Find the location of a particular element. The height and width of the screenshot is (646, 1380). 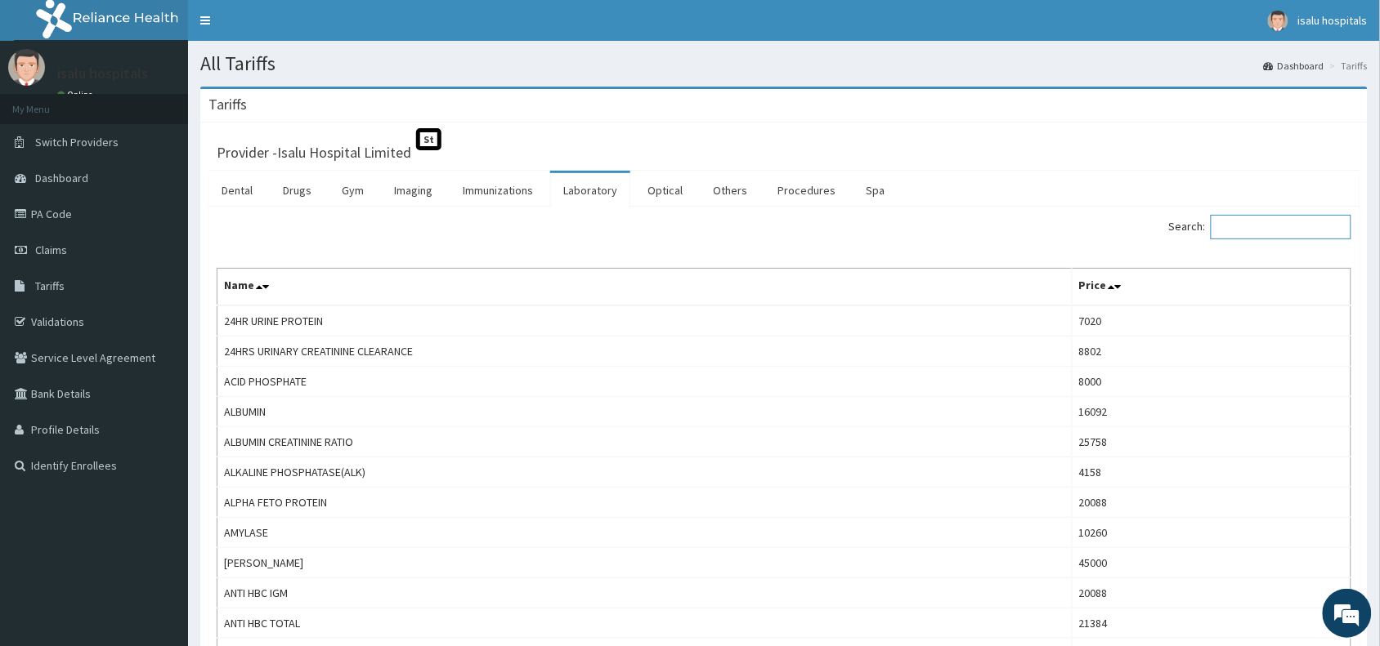

h1: All Tariffs is located at coordinates (784, 64).